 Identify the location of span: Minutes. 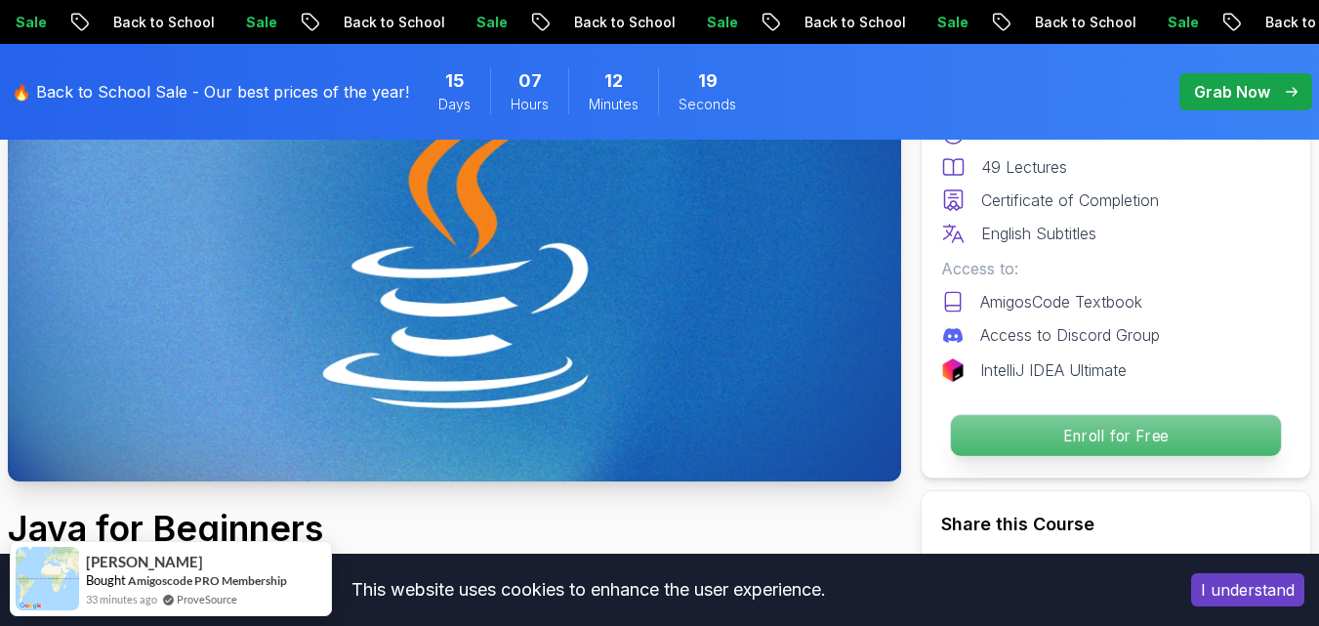
(613, 104).